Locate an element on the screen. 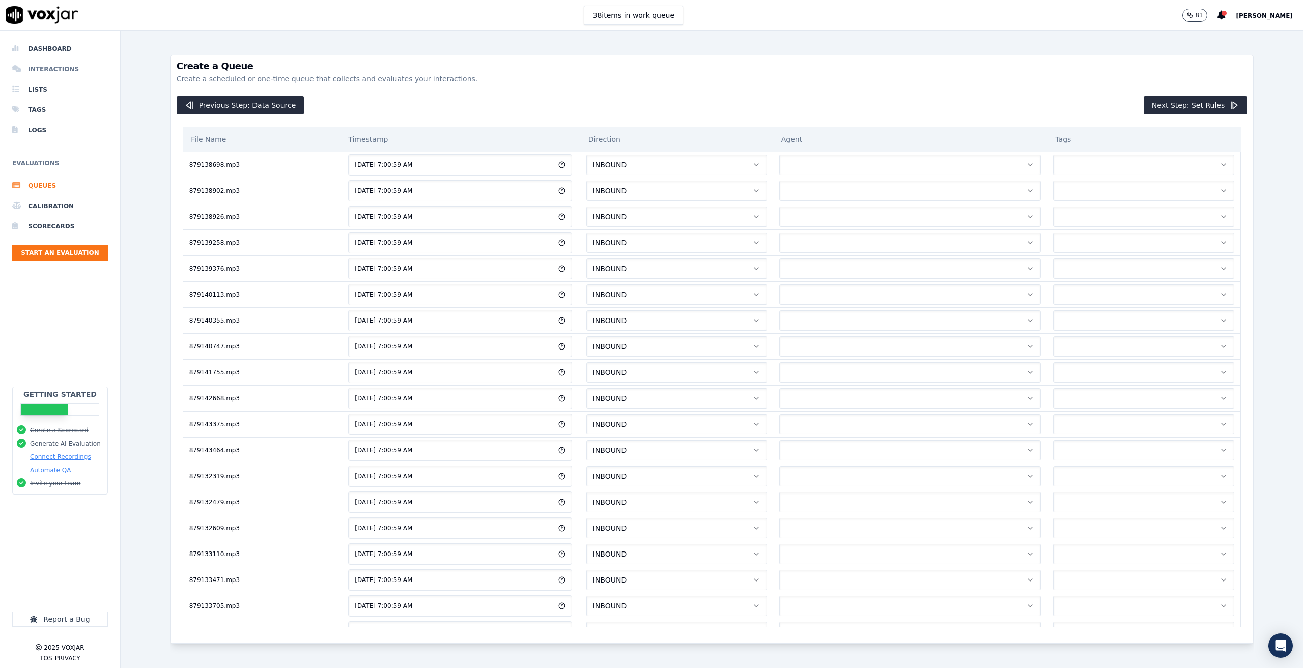  td: 879140355.mp3 is located at coordinates (261, 320).